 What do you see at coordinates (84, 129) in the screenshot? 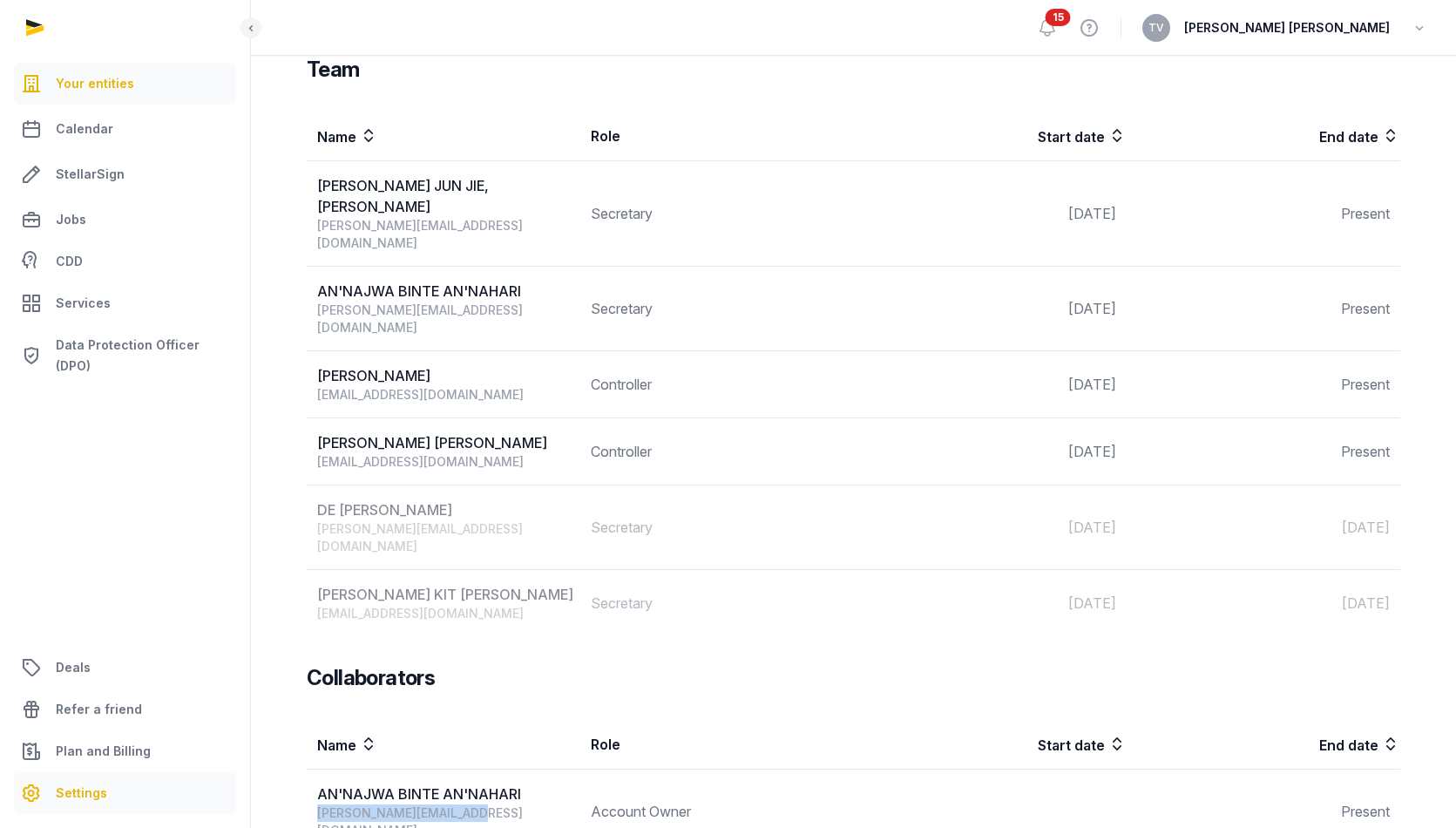
I see `span: Calendar` at bounding box center [84, 129].